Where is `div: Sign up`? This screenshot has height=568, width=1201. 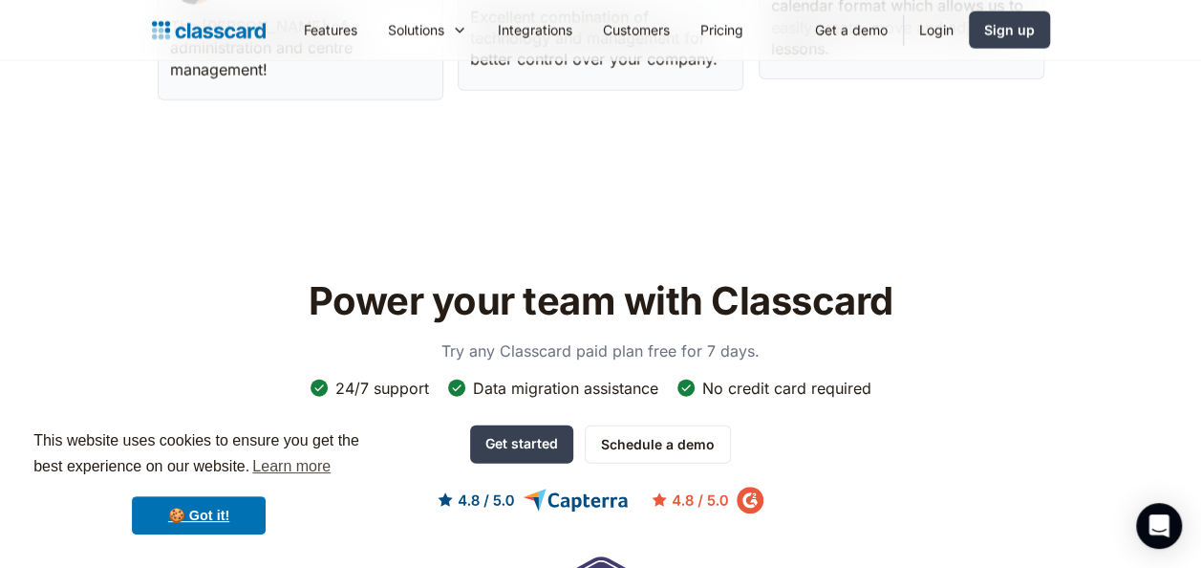 div: Sign up is located at coordinates (1009, 30).